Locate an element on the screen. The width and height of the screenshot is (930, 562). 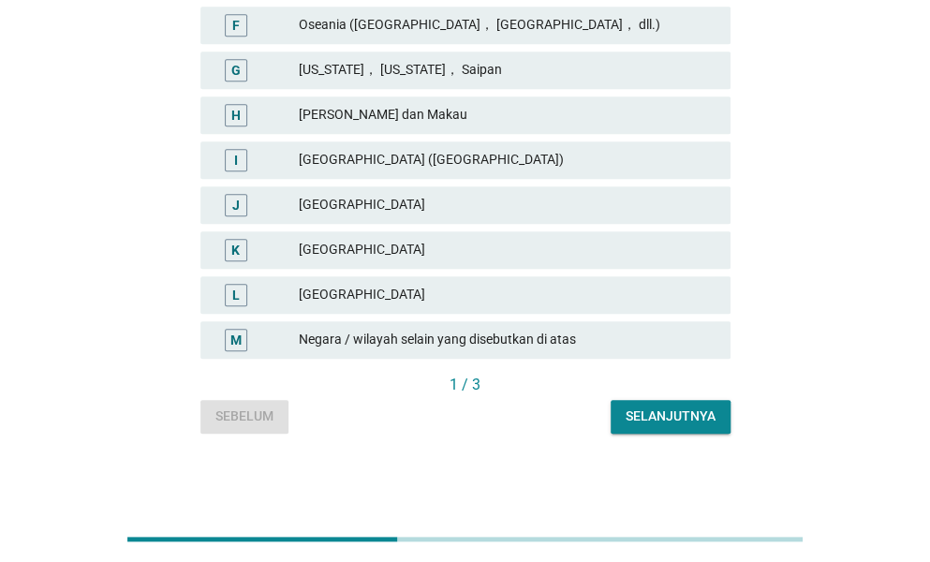
div: I is located at coordinates (236, 159).